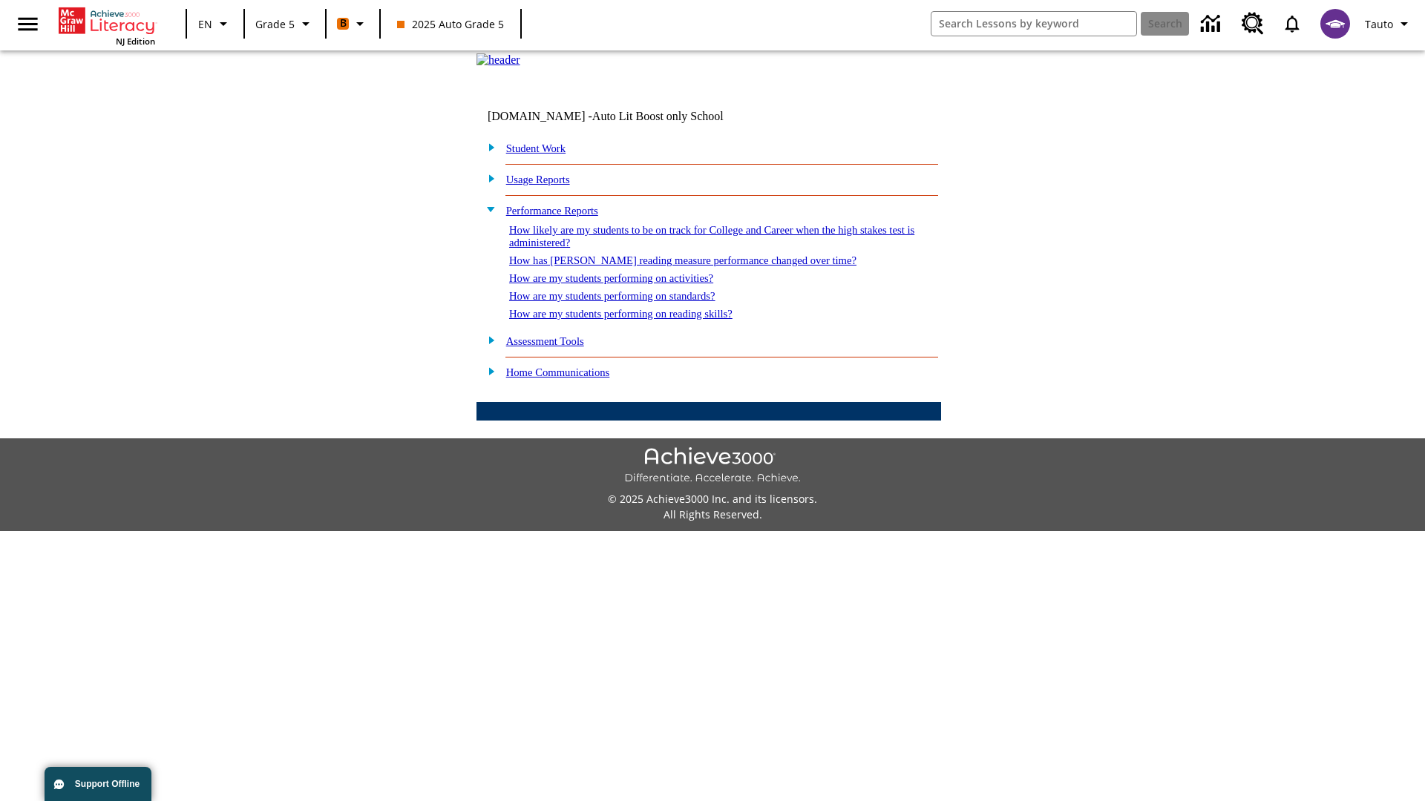 This screenshot has width=1425, height=801. What do you see at coordinates (611, 278) in the screenshot?
I see `a: How are my students performing on activities?` at bounding box center [611, 278].